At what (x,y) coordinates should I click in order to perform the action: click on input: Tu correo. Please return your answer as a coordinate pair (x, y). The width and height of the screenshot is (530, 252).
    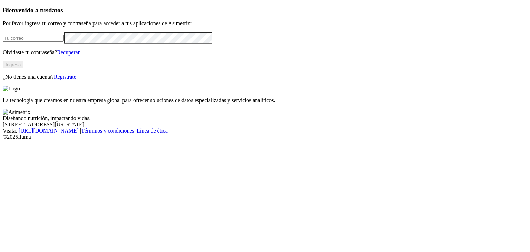
    Looking at the image, I should click on (33, 38).